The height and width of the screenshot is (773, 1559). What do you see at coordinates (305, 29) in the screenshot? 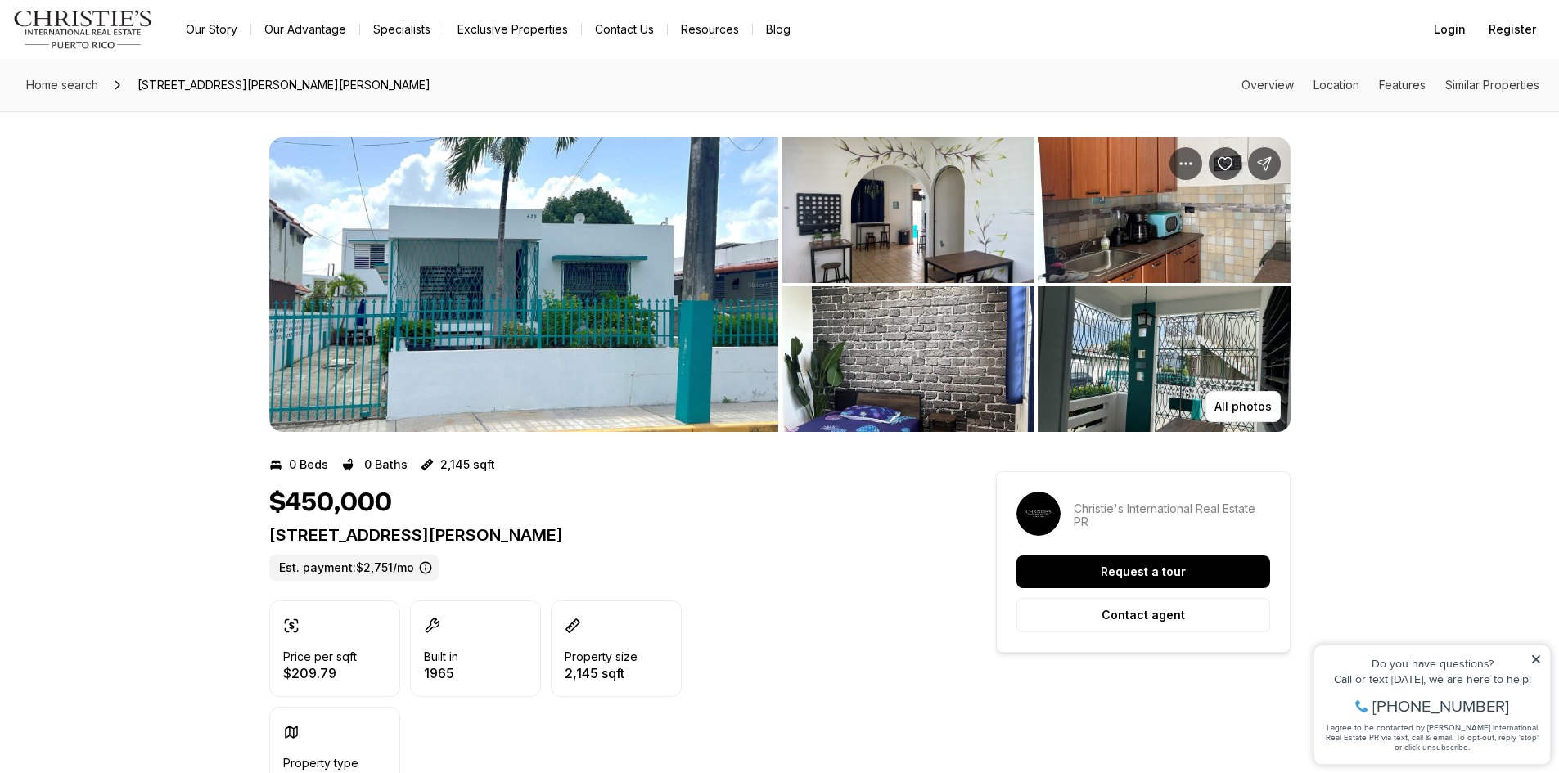
I see `a: Our Advantage` at bounding box center [305, 29].